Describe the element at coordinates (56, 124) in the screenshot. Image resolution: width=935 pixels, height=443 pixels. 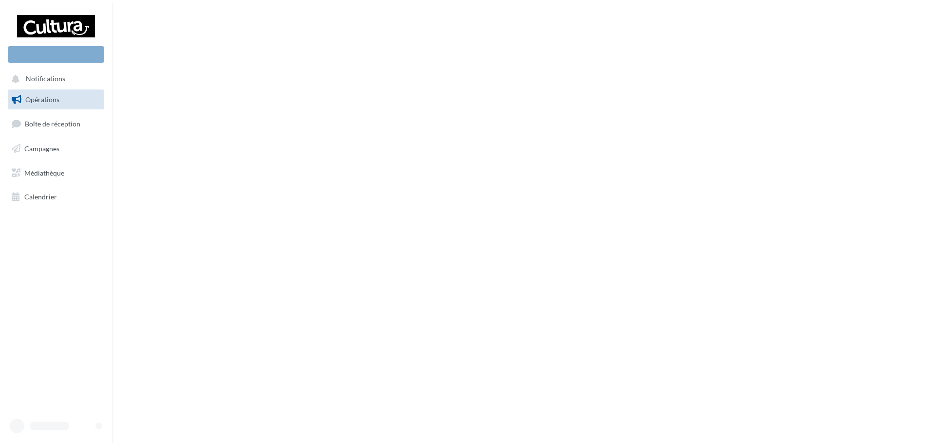
I see `a: Boîte de réception` at that location.